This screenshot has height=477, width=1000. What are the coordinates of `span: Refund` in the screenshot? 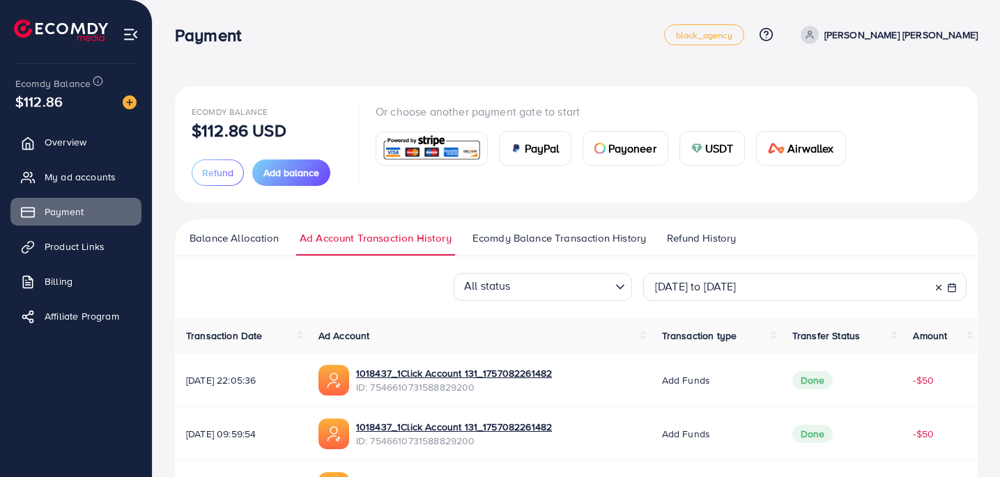 It's located at (217, 173).